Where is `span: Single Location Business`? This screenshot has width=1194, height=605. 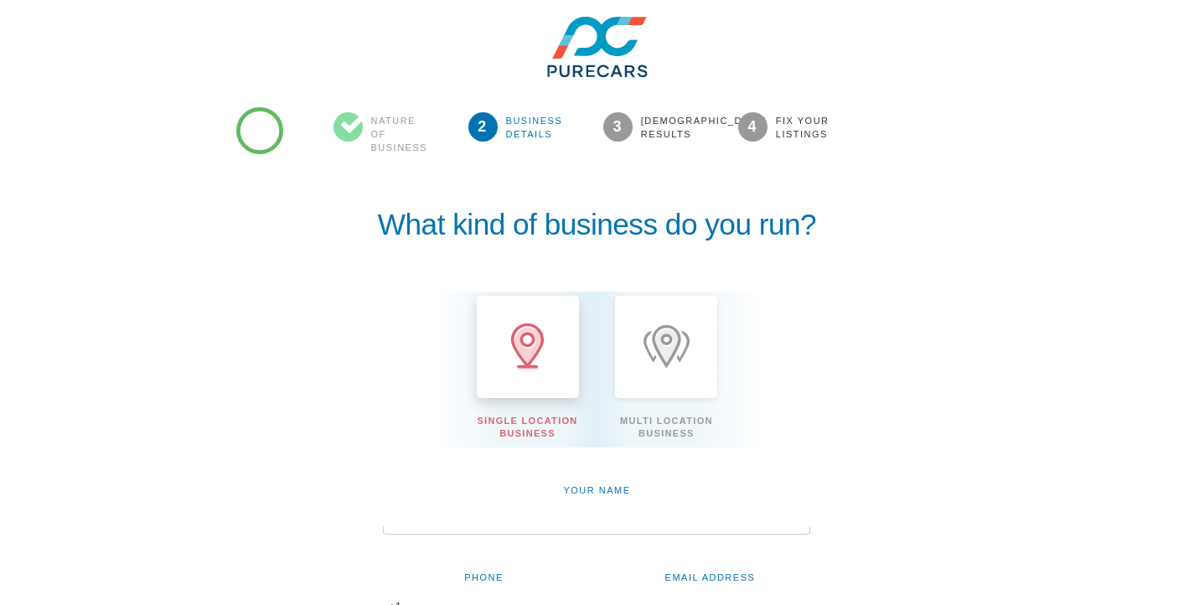 span: Single Location Business is located at coordinates (528, 427).